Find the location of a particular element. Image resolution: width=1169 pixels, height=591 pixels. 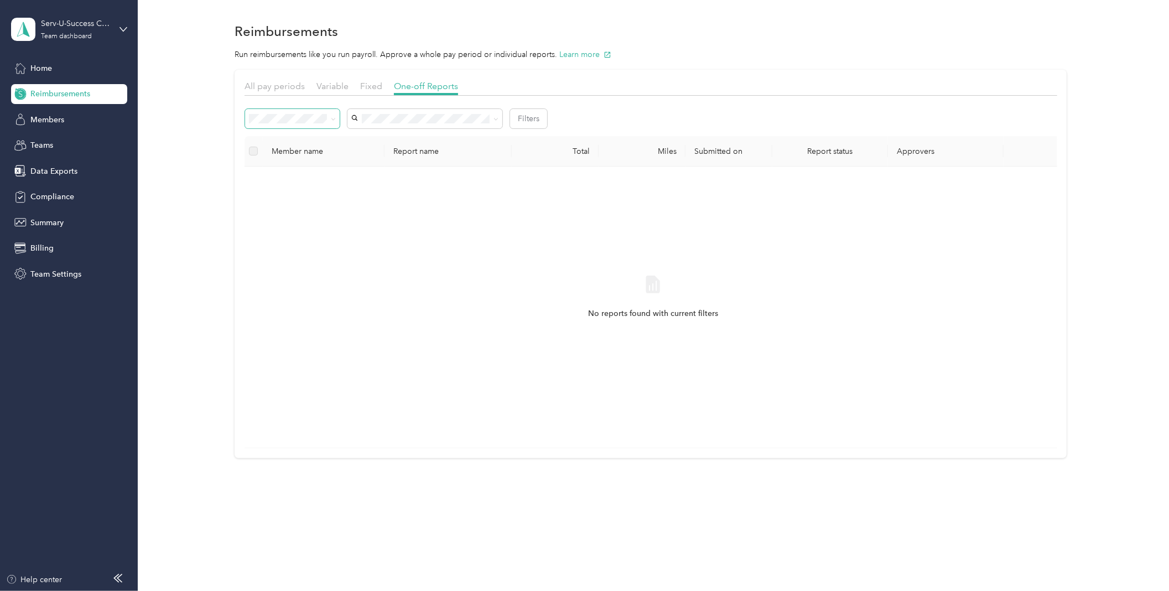

div: Help center is located at coordinates (34, 579).